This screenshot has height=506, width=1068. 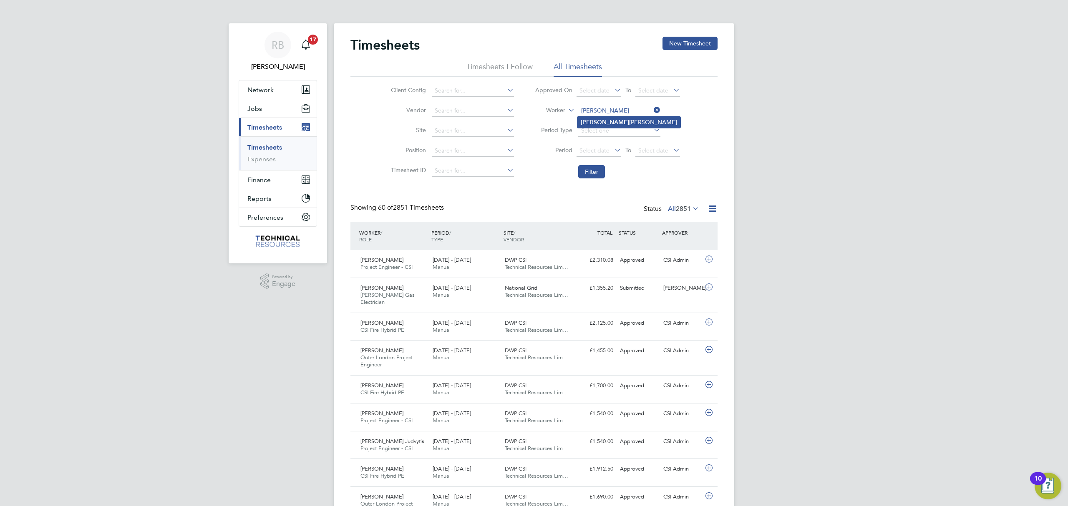 I want to click on div: STATUS, so click(x=638, y=233).